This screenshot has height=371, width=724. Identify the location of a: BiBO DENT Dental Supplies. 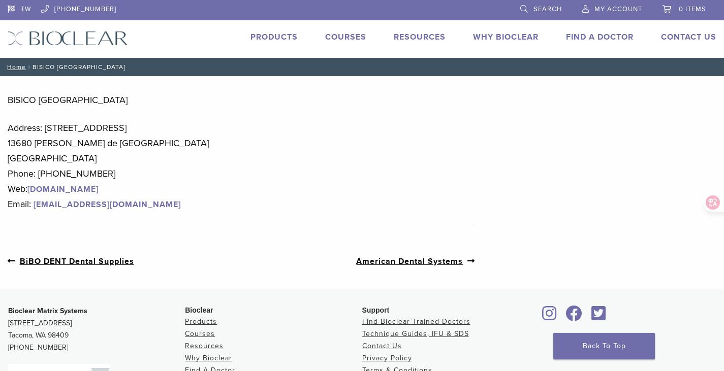
(71, 261).